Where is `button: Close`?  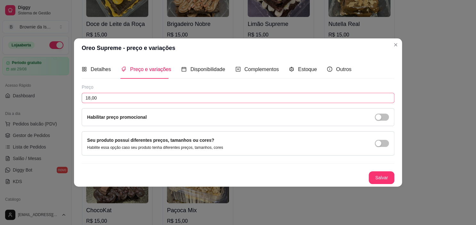
button: Close is located at coordinates (395, 45).